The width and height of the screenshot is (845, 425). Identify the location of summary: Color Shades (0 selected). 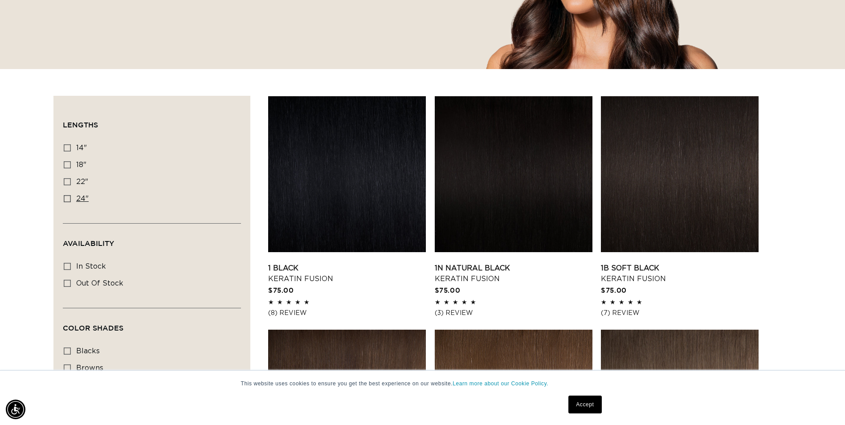
(152, 324).